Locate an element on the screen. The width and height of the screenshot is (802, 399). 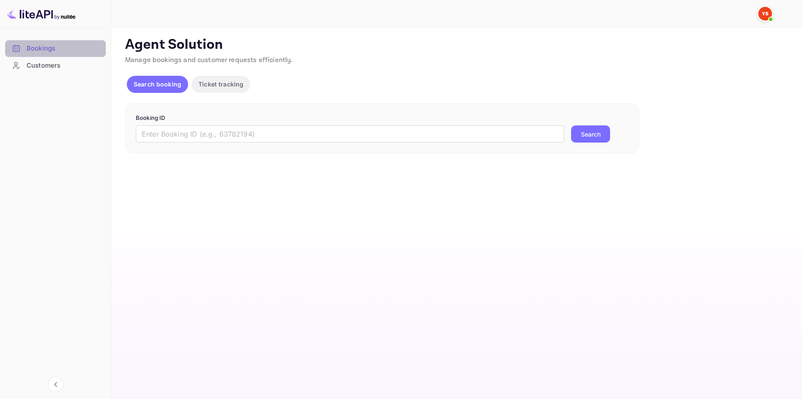
button: Collapse navigation is located at coordinates (56, 385).